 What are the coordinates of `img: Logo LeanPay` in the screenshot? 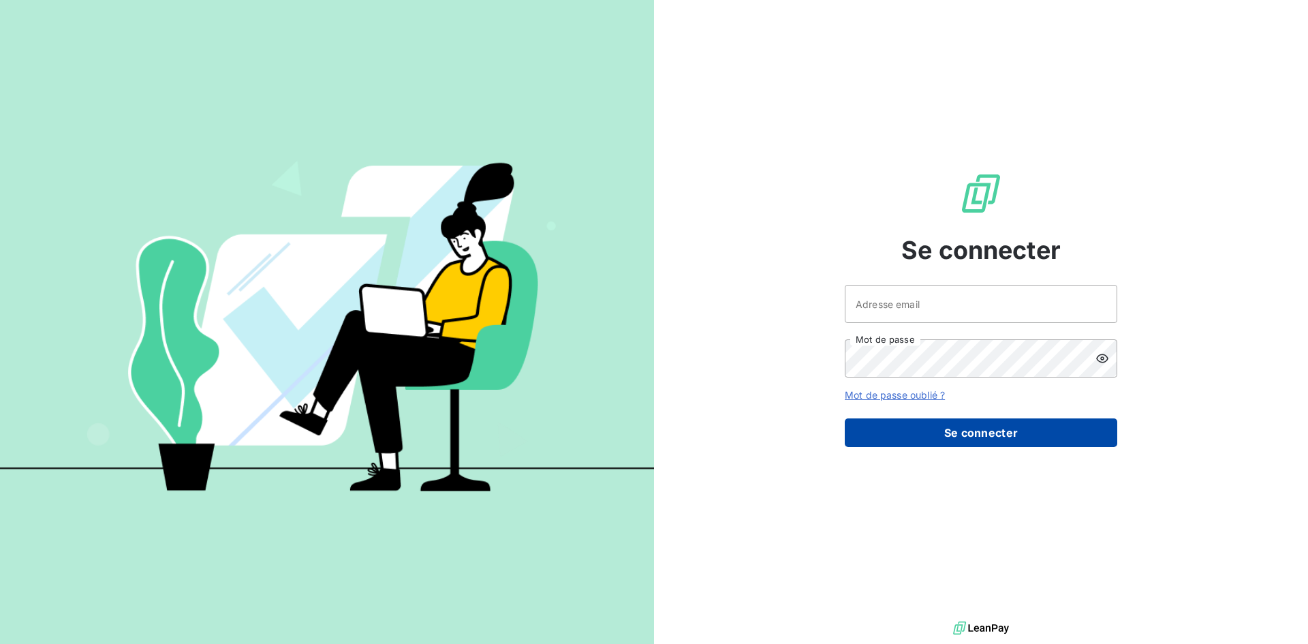 It's located at (981, 193).